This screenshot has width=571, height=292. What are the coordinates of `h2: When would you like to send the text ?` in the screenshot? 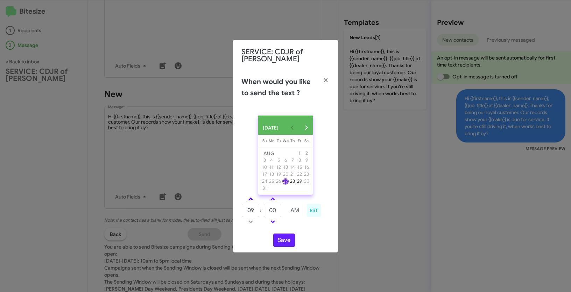 It's located at (279, 87).